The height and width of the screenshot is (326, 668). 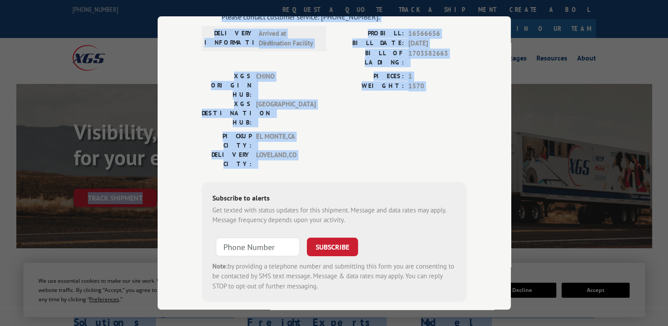 I want to click on label: XGS DESTINATION HUB:, so click(x=227, y=113).